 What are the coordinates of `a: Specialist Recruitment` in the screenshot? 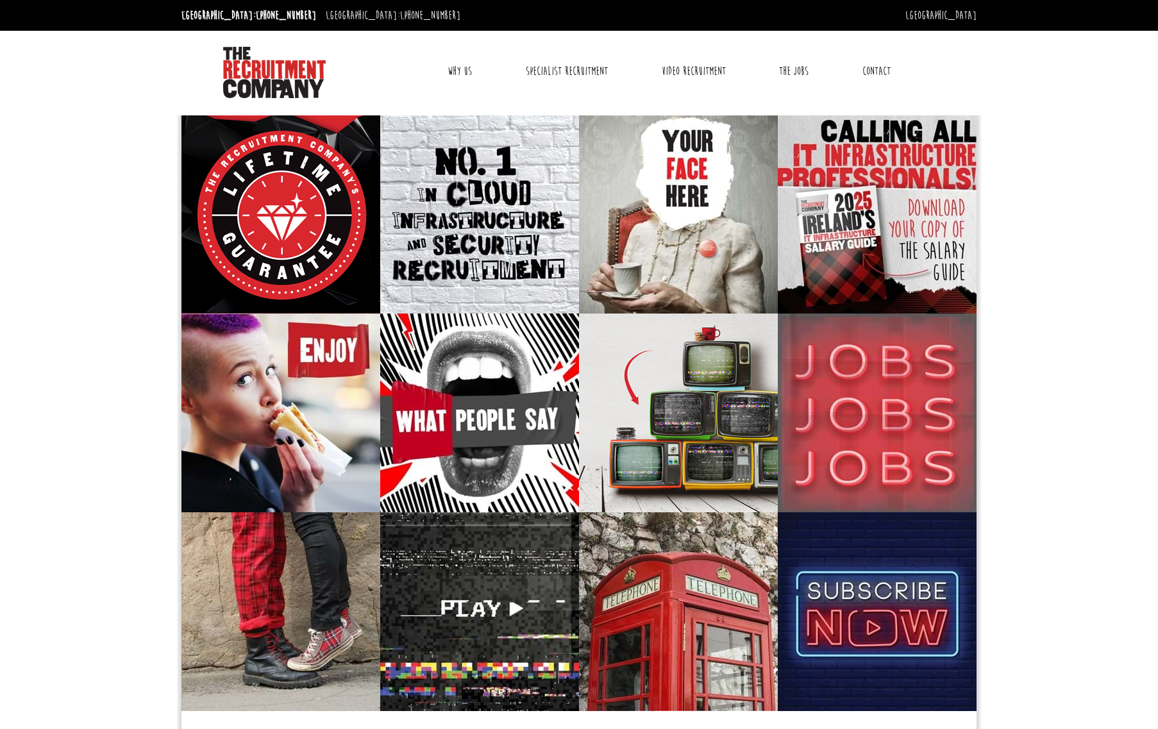 It's located at (567, 71).